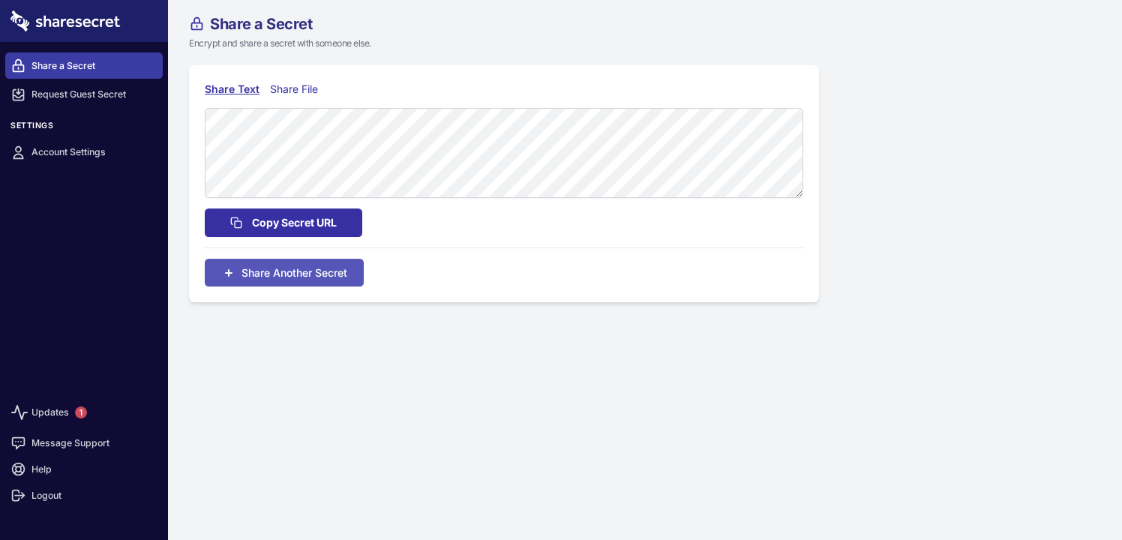 Image resolution: width=1122 pixels, height=540 pixels. I want to click on a: Logout, so click(84, 495).